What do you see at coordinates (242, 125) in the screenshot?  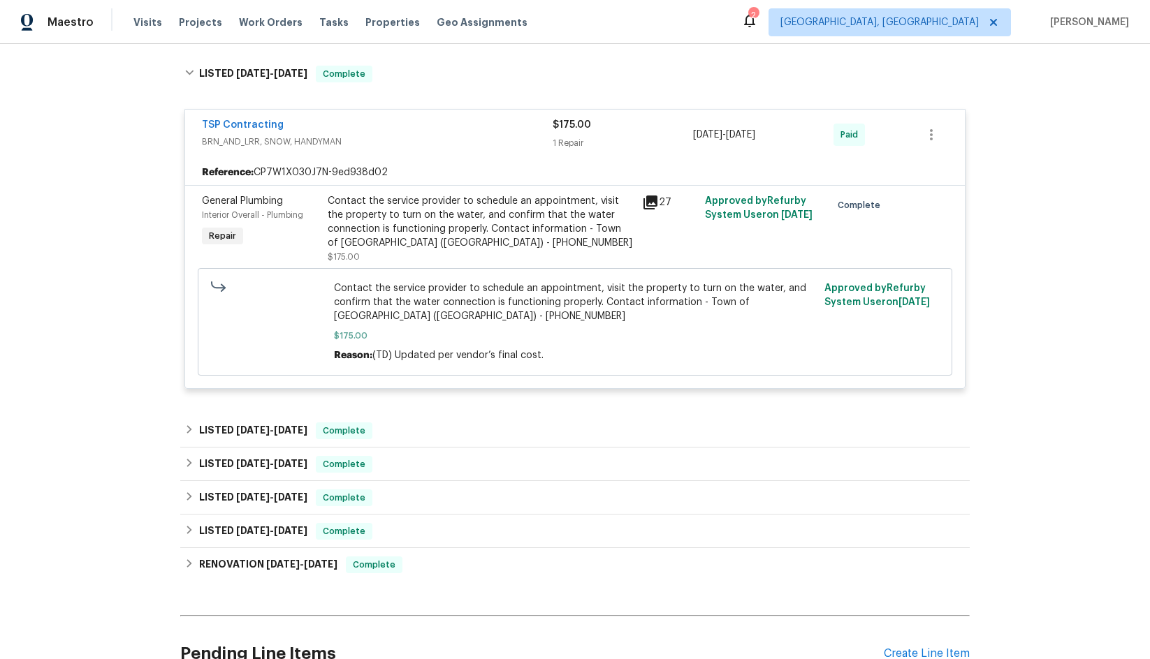 I see `a: TSP Contracting` at bounding box center [242, 125].